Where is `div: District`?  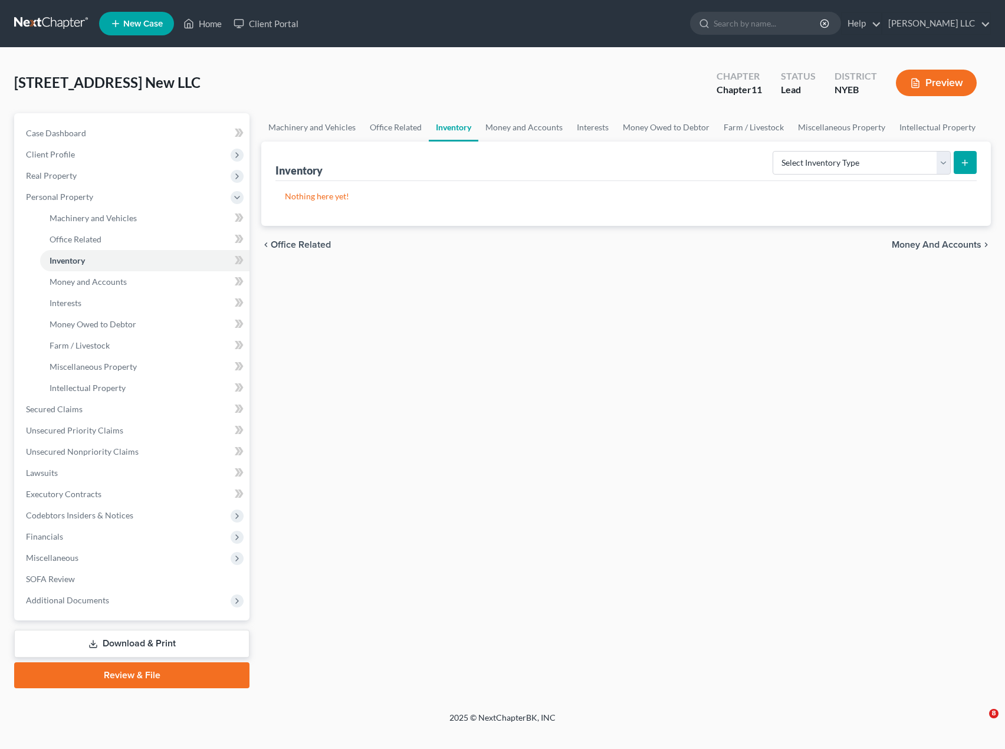
div: District is located at coordinates (856, 76).